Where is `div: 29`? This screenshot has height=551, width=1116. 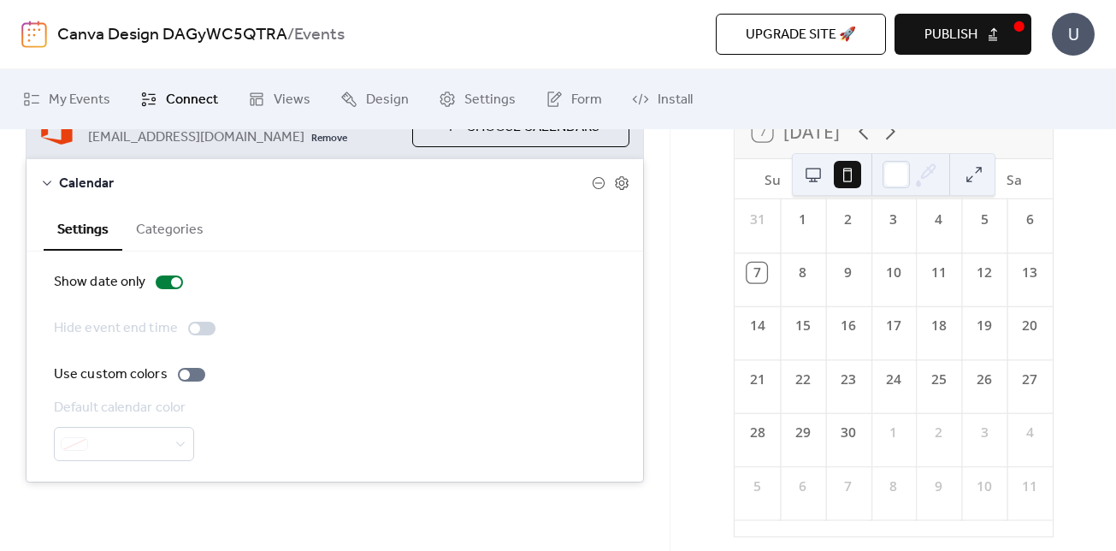
div: 29 is located at coordinates (802, 432).